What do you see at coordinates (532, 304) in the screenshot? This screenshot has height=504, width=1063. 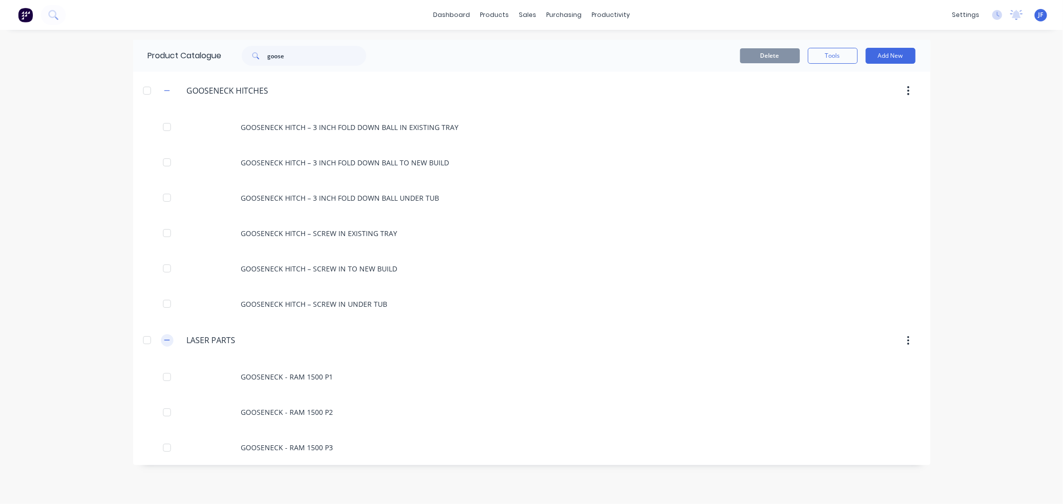 I see `div: GOOSENECK HITCH – SCREW IN UNDER TUB` at bounding box center [532, 304].